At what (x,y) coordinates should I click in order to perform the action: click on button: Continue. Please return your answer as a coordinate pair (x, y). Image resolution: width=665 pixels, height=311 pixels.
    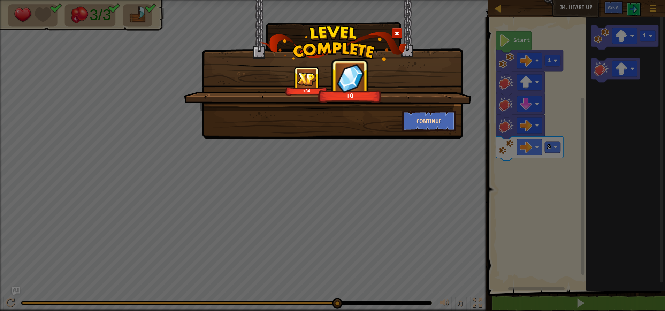
    Looking at the image, I should click on (429, 121).